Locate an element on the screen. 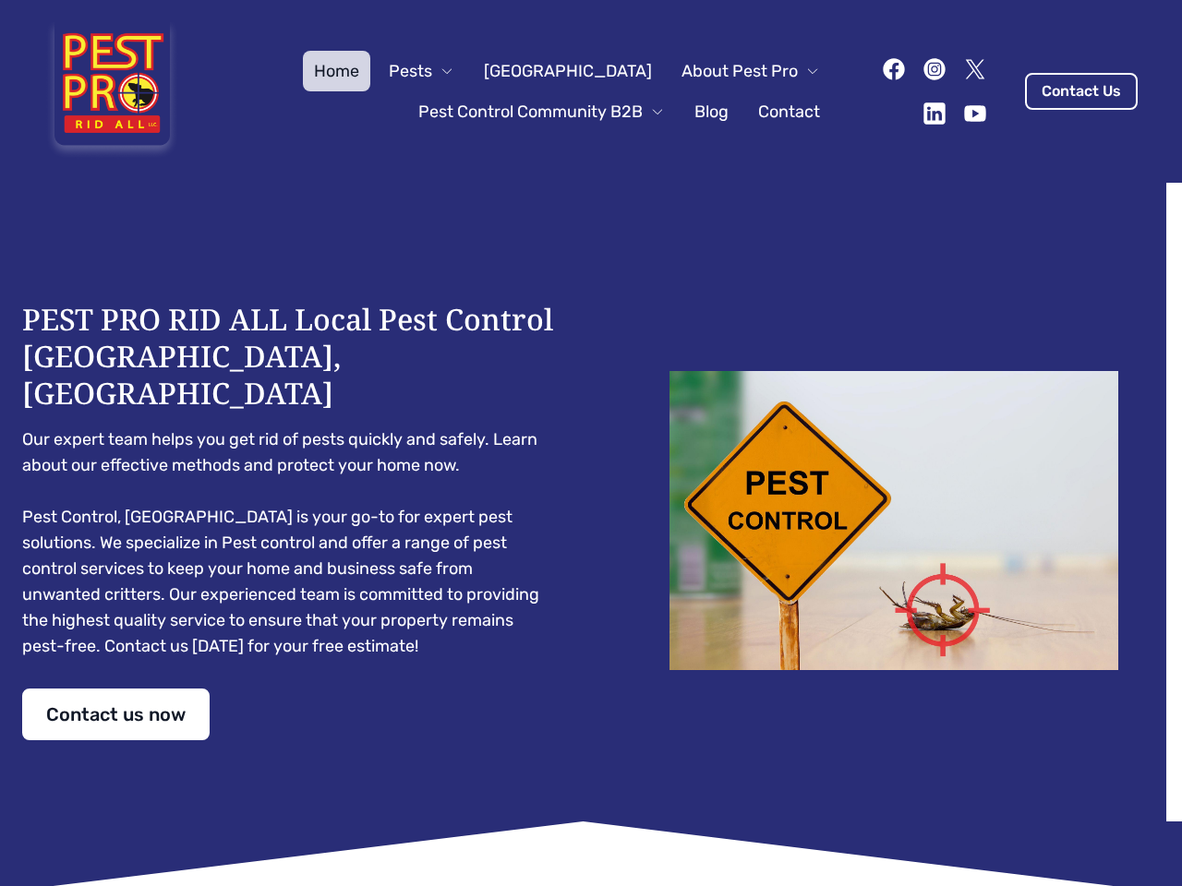  span: Pests is located at coordinates (410, 71).